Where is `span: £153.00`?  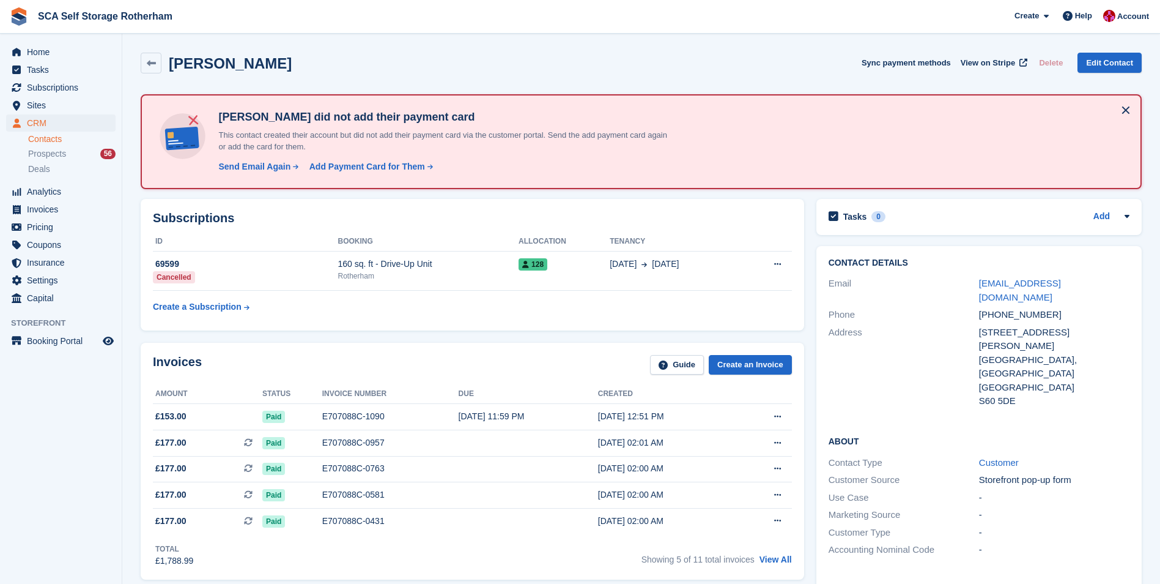
span: £153.00 is located at coordinates (171, 416).